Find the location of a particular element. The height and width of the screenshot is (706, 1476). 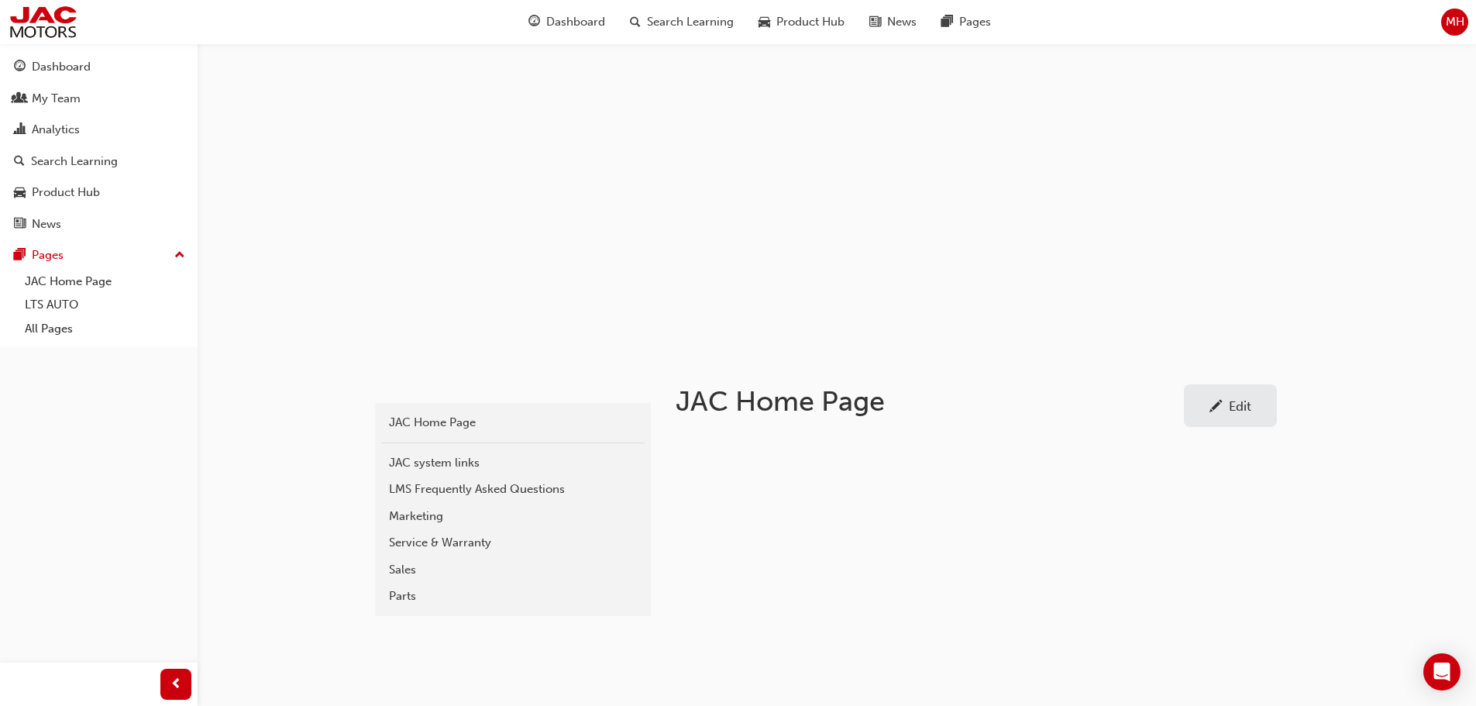

span: pencil-icon is located at coordinates (1216, 408).